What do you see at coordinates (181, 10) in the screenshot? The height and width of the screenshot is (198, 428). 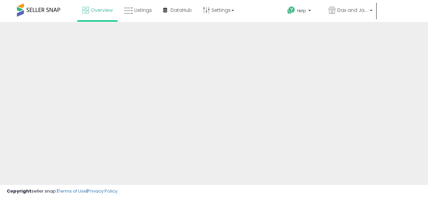 I see `span: DataHub` at bounding box center [181, 10].